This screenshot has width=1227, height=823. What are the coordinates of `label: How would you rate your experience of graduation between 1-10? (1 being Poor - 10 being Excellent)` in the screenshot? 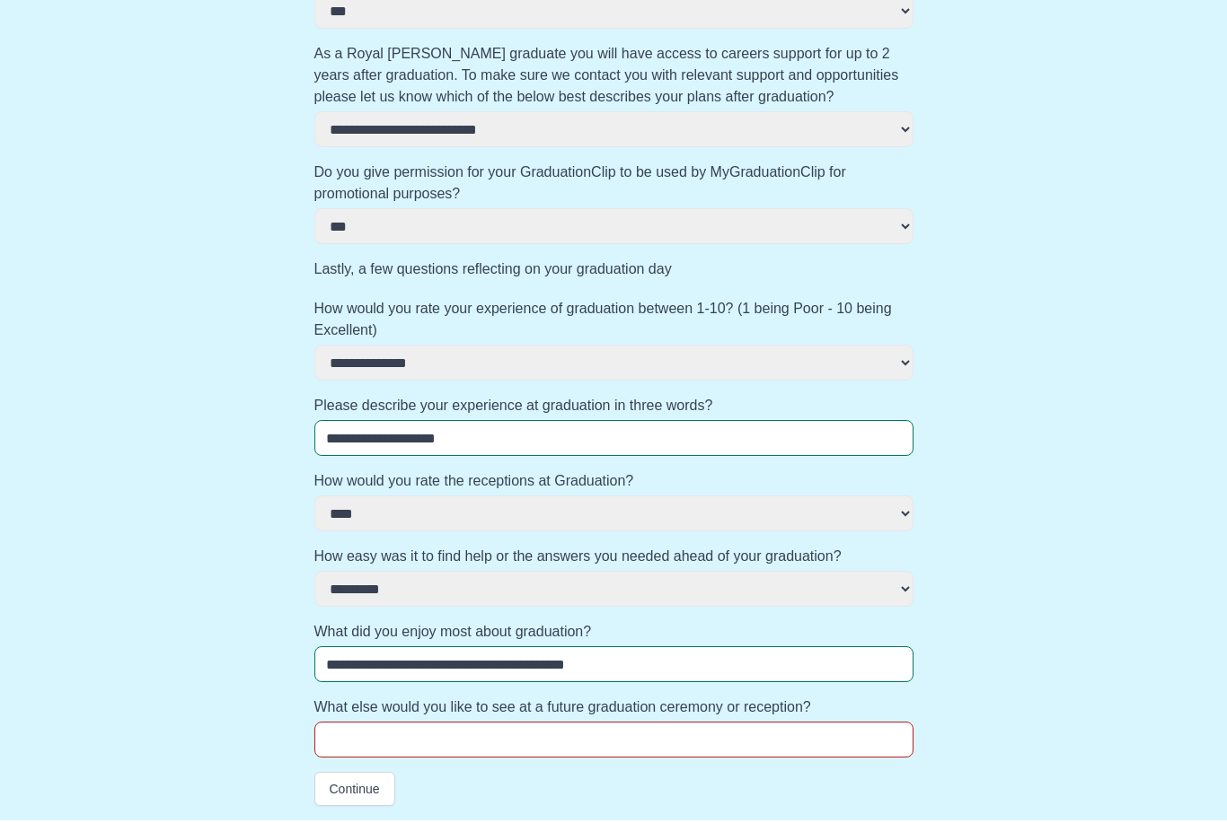 It's located at (613, 322).